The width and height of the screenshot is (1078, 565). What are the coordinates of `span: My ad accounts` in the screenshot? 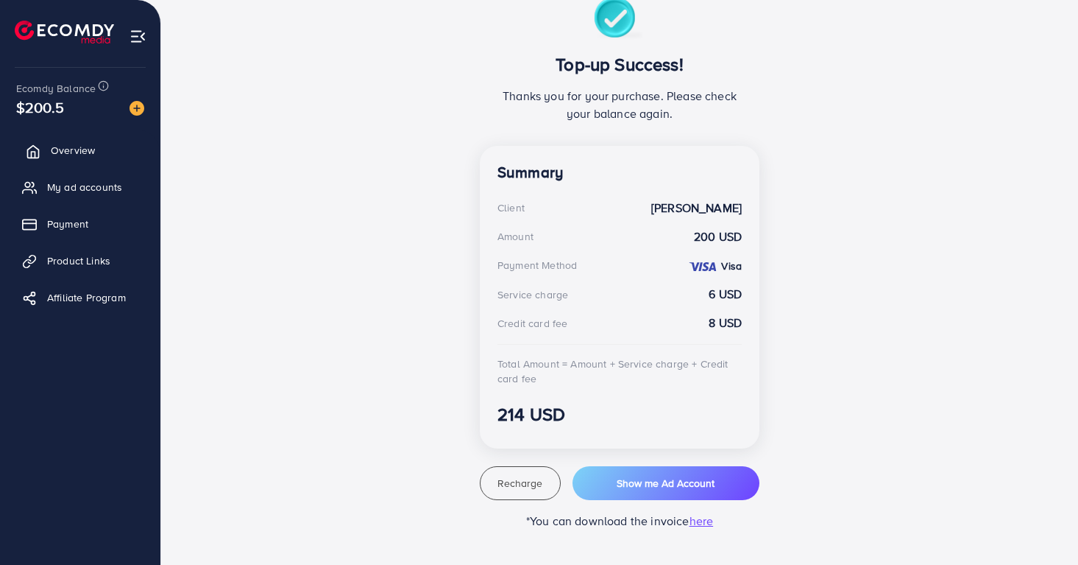 It's located at (85, 187).